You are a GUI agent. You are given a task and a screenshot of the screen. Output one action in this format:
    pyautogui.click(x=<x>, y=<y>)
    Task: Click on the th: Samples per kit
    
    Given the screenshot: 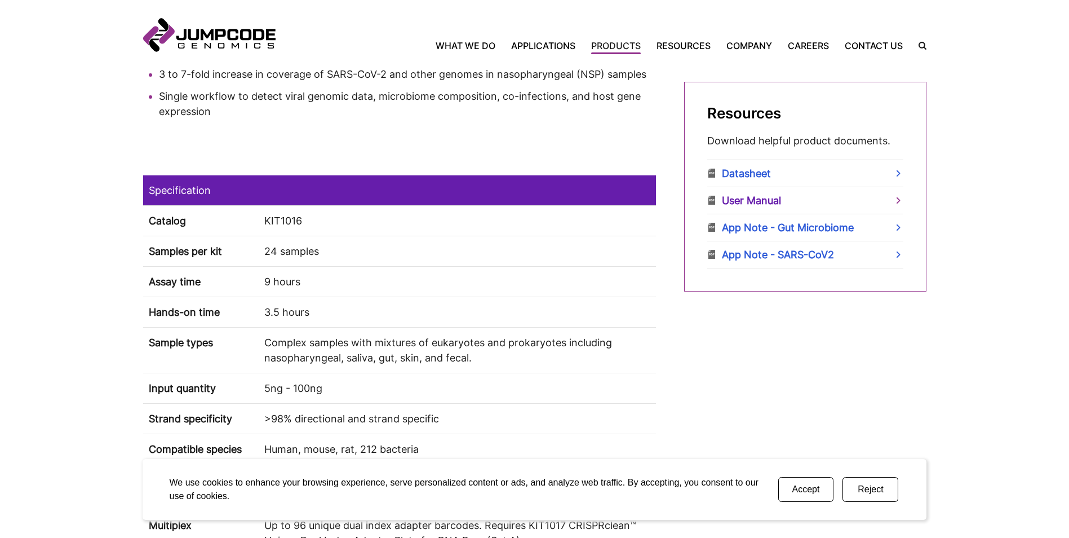 What is the action you would take?
    pyautogui.click(x=201, y=251)
    